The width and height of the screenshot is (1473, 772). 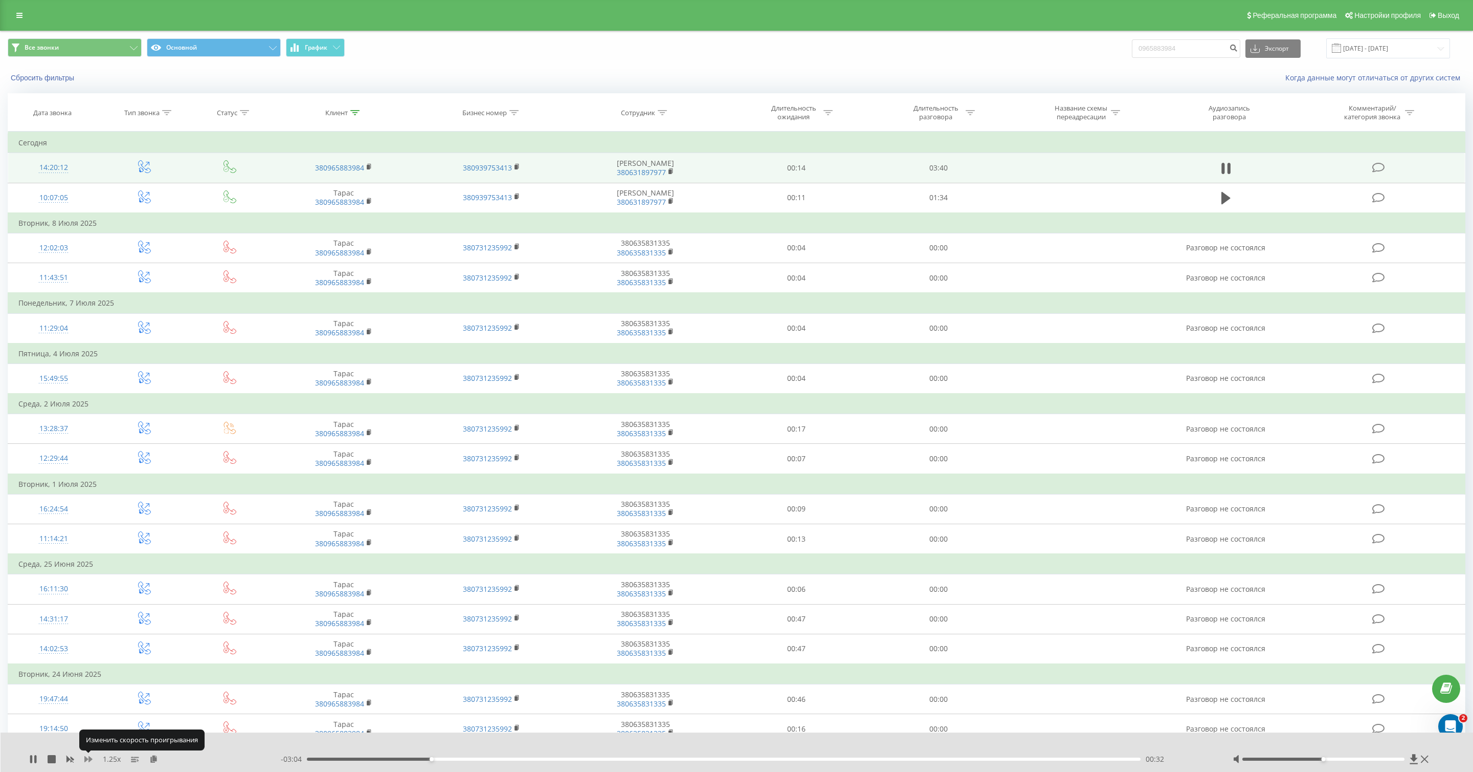 What do you see at coordinates (316, 48) in the screenshot?
I see `span: График` at bounding box center [316, 48].